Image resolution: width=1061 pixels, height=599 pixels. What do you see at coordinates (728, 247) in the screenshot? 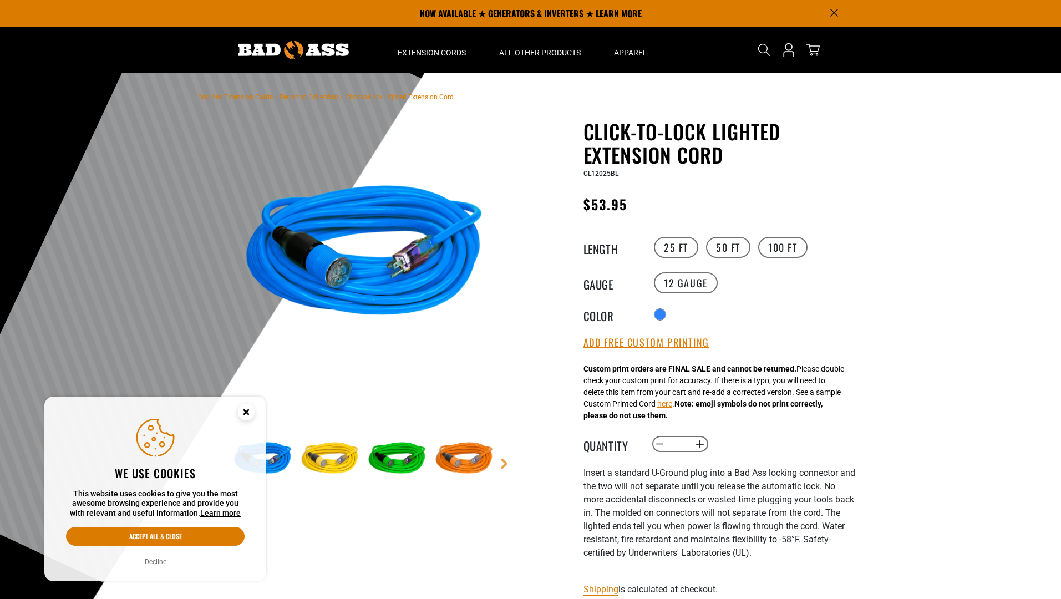
I see `label: 50 FT` at bounding box center [728, 247].